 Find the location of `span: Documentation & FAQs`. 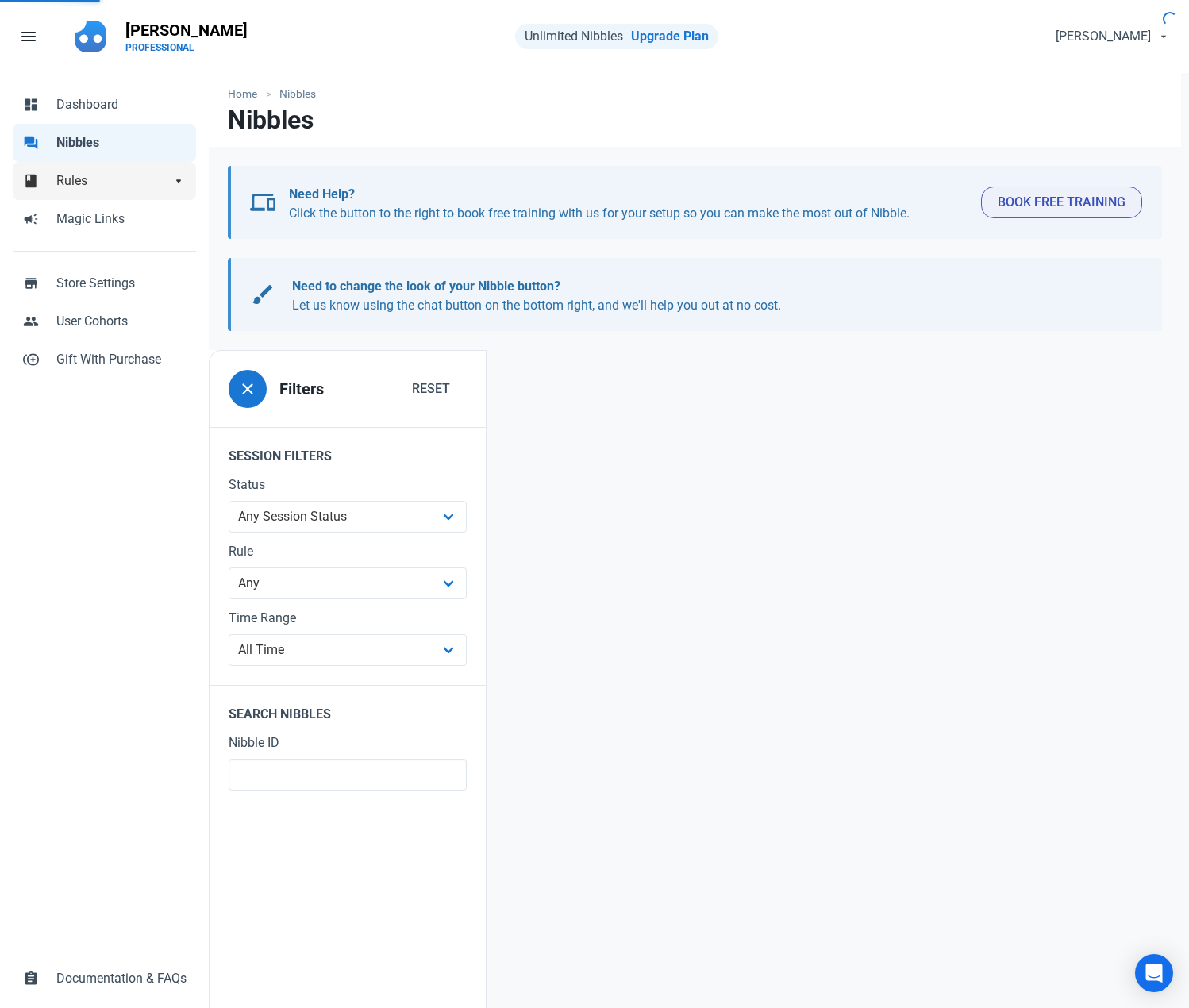

span: Documentation & FAQs is located at coordinates (121, 979).